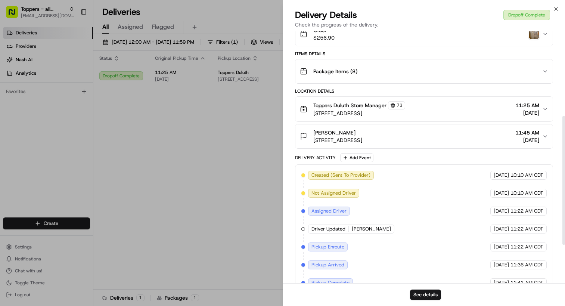  What do you see at coordinates (326, 15) in the screenshot?
I see `span: Delivery Details` at bounding box center [326, 15].